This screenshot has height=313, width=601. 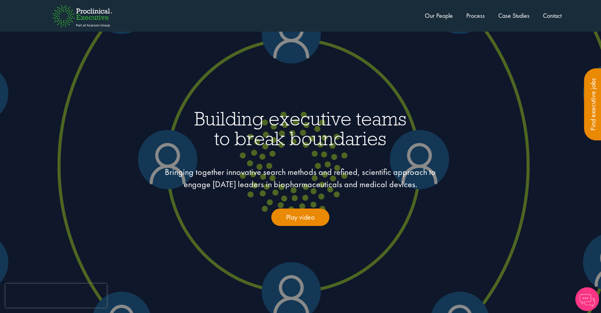 I want to click on a: Contact, so click(x=552, y=15).